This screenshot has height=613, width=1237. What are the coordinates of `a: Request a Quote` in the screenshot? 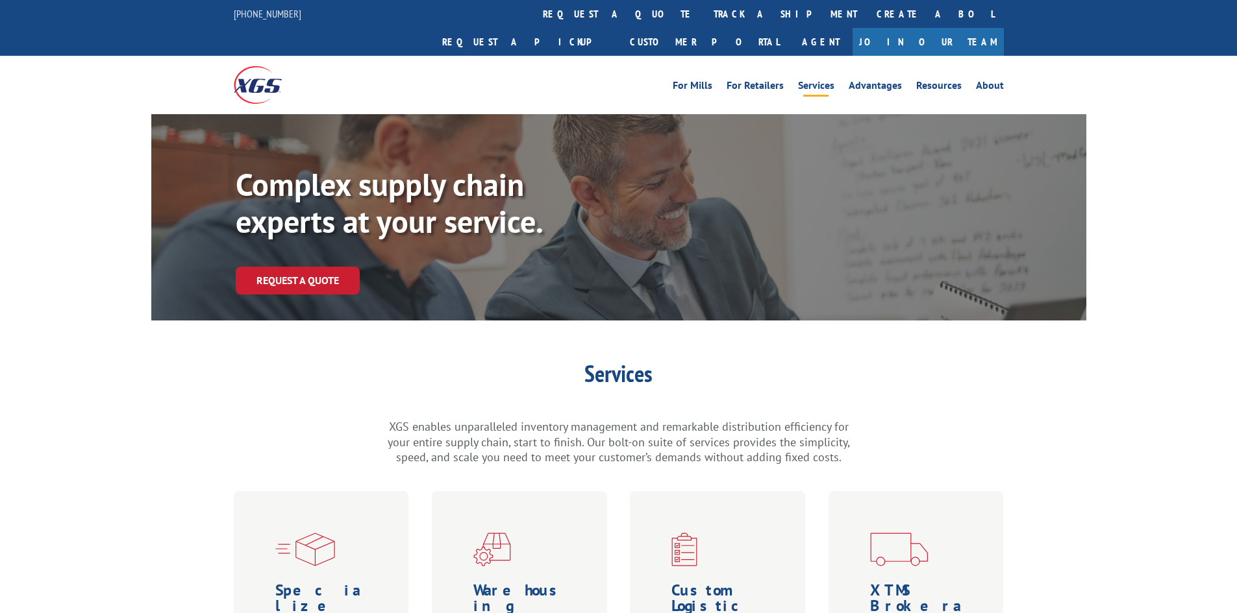 It's located at (297, 280).